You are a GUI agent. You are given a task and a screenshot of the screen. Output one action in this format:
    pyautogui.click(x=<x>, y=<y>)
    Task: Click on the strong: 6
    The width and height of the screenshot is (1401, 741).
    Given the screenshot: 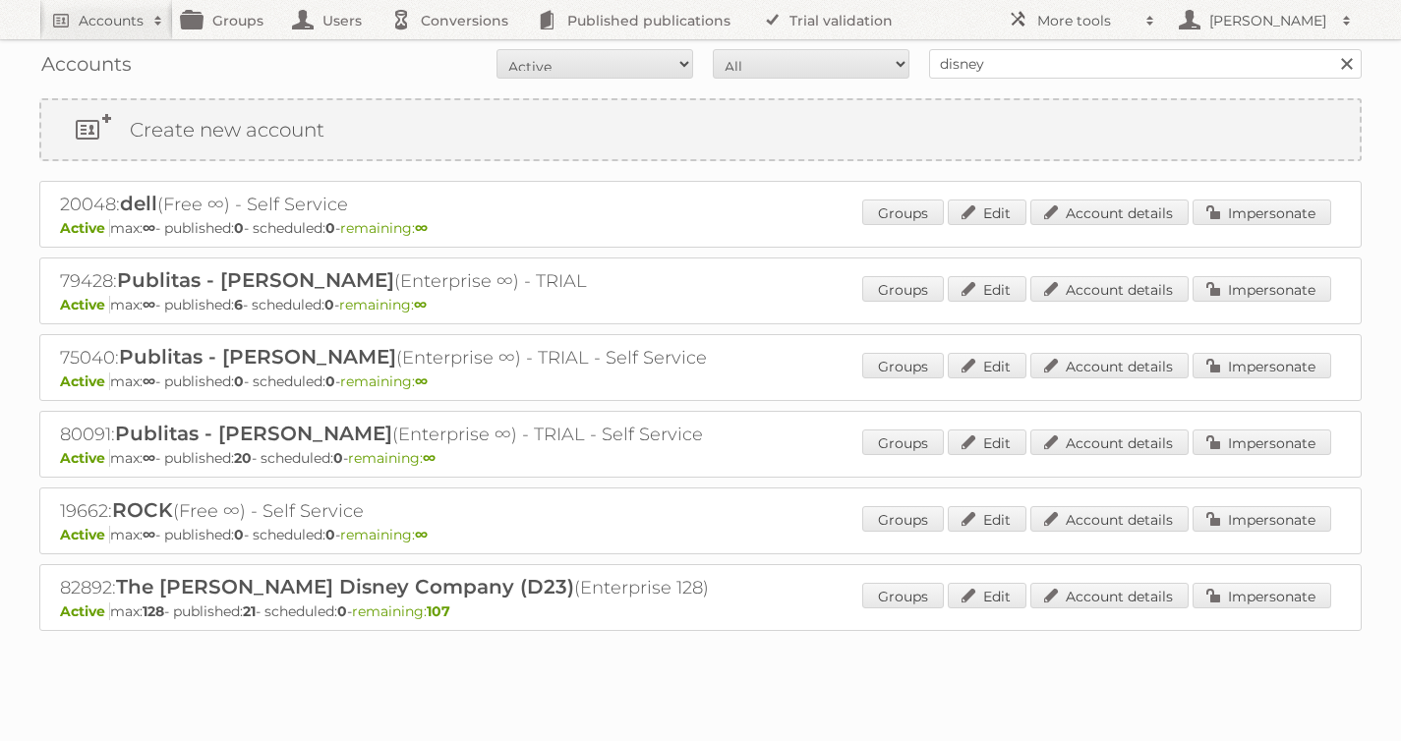 What is the action you would take?
    pyautogui.click(x=238, y=305)
    